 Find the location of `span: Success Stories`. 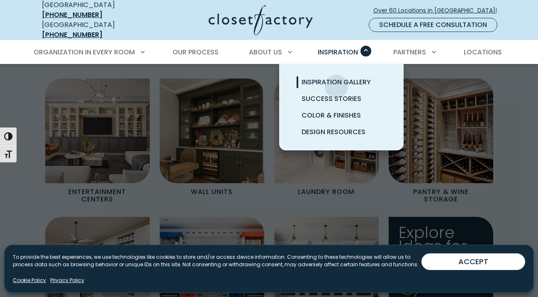

span: Success Stories is located at coordinates (331, 98).